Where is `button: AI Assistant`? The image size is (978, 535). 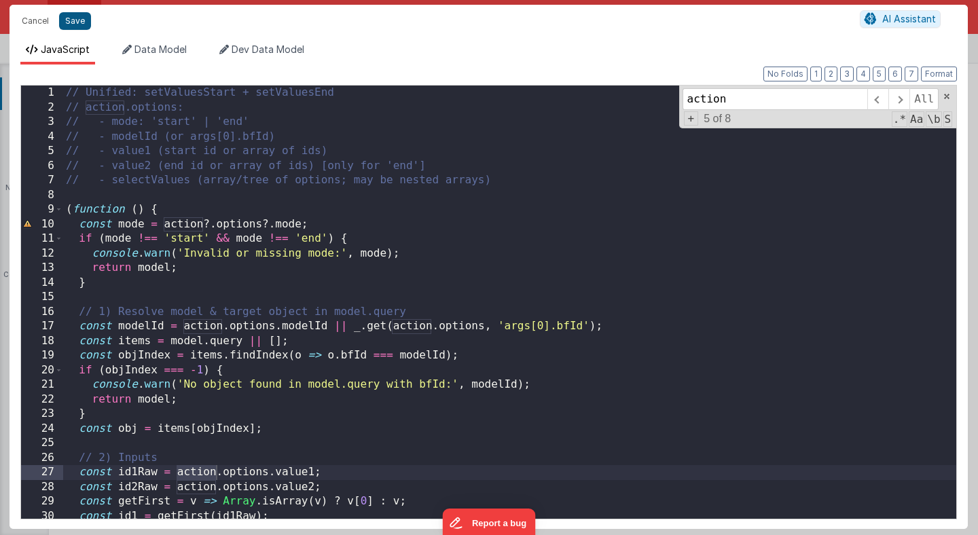
button: AI Assistant is located at coordinates (900, 19).